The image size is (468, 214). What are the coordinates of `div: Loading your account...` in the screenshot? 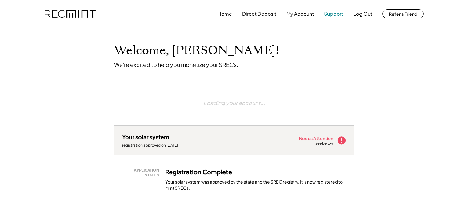 It's located at (234, 102).